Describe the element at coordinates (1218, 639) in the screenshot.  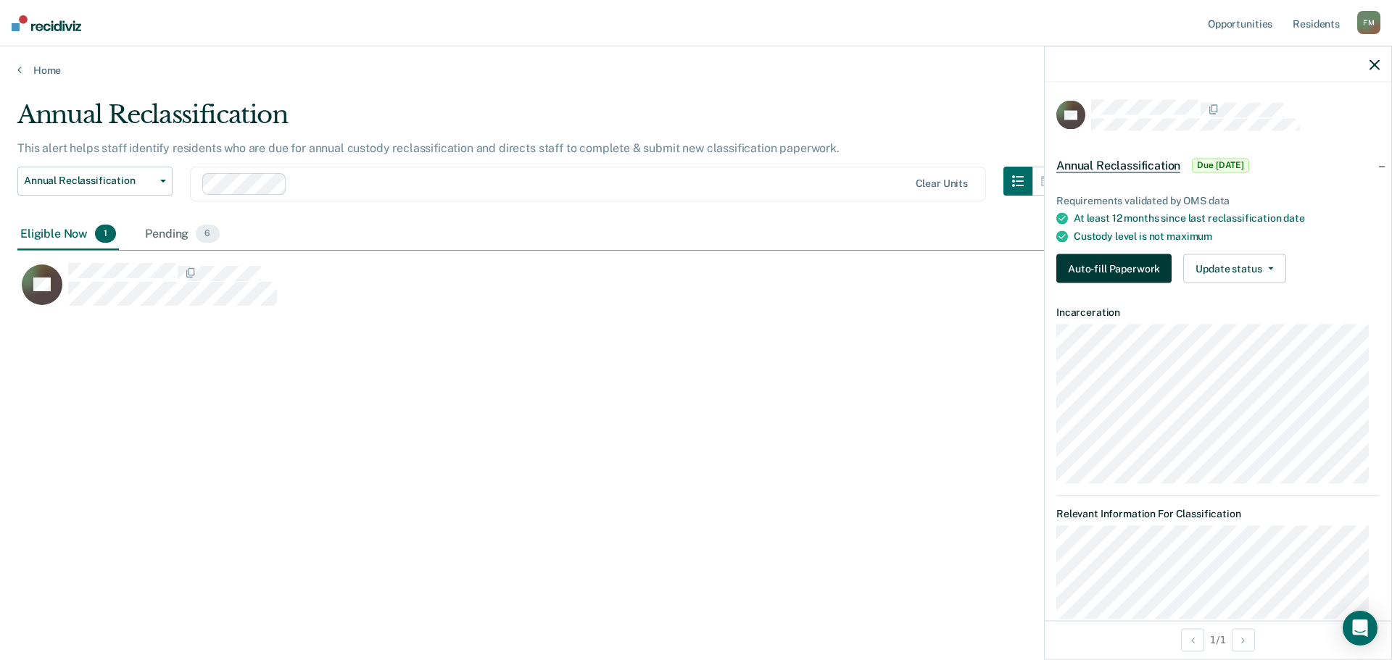
I see `div: 1 / 1` at that location.